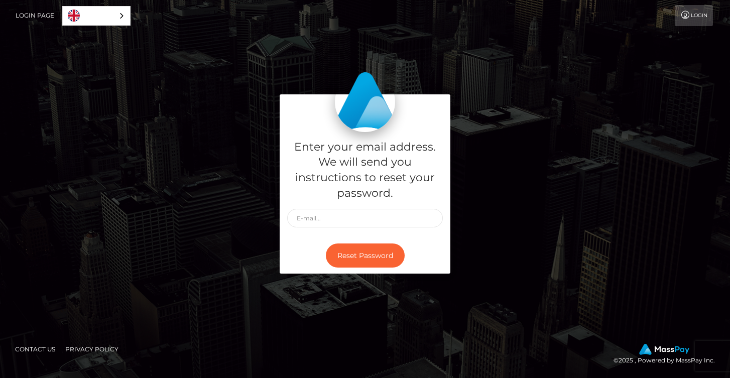 The height and width of the screenshot is (378, 730). I want to click on img: MassPay Login, so click(365, 102).